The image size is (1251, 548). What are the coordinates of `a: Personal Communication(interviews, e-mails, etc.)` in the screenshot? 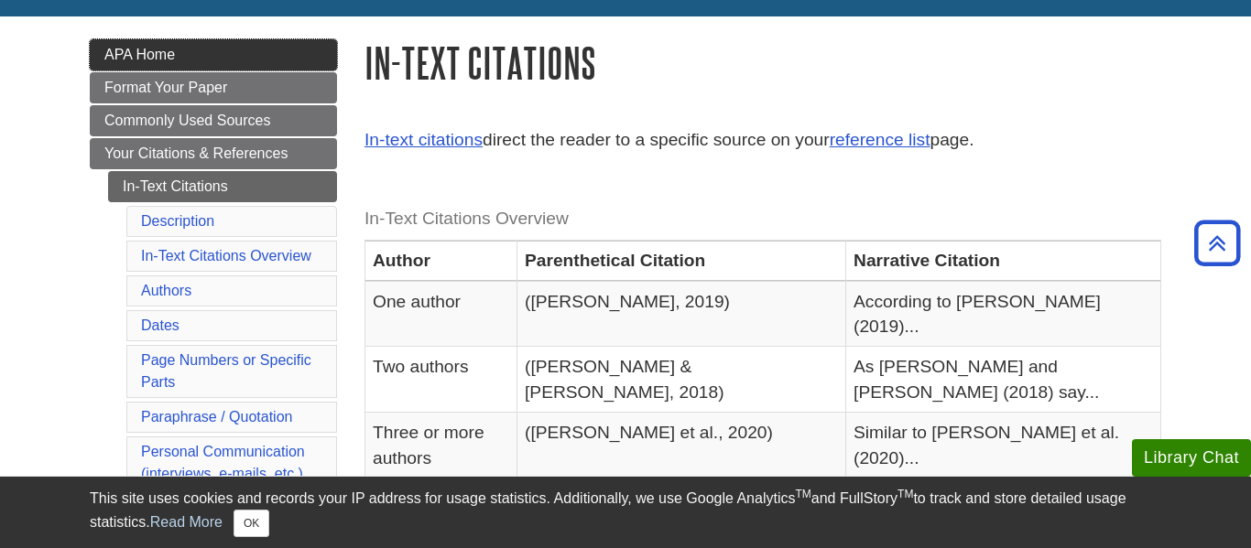 It's located at (223, 462).